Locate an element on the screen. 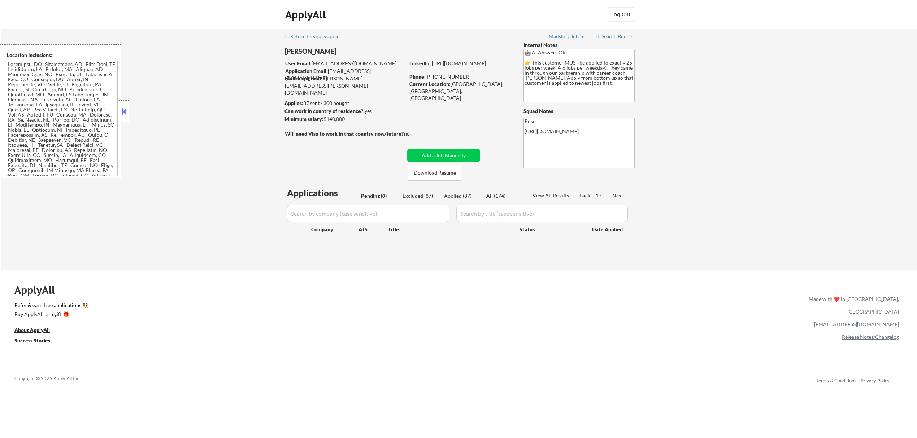 This screenshot has width=917, height=438. div: 1 / 0 is located at coordinates (604, 196).